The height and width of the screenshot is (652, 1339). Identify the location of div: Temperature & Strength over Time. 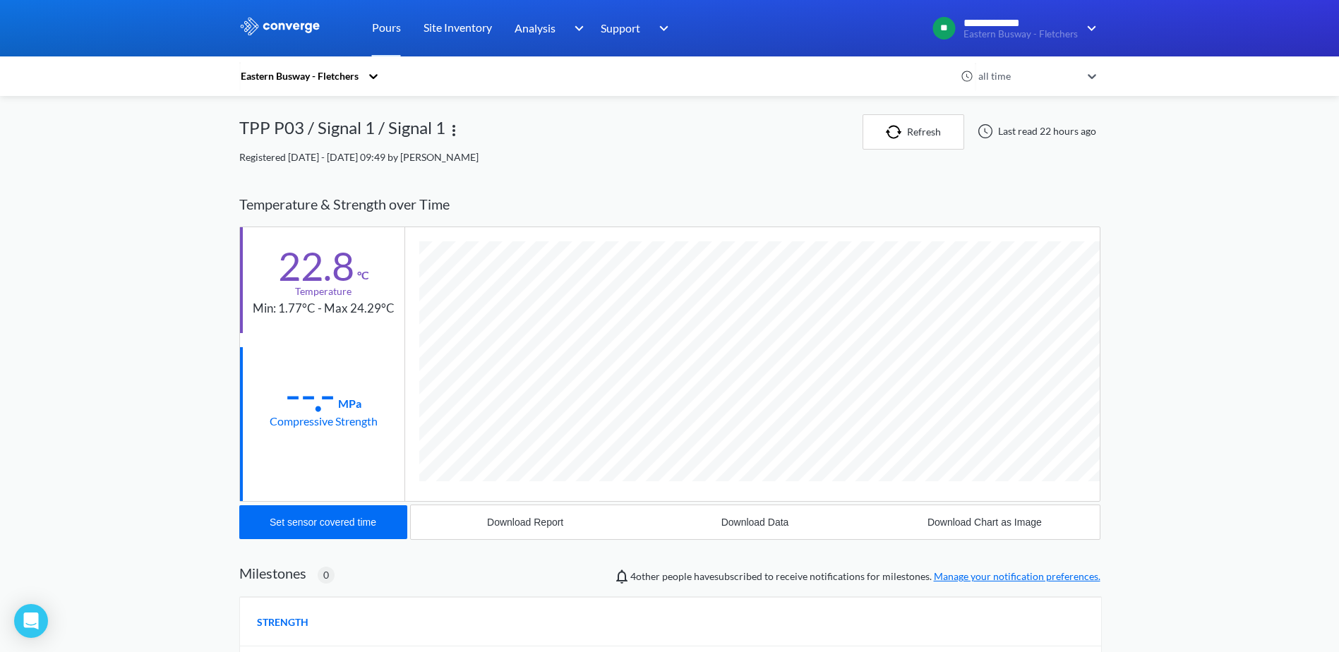
(670, 204).